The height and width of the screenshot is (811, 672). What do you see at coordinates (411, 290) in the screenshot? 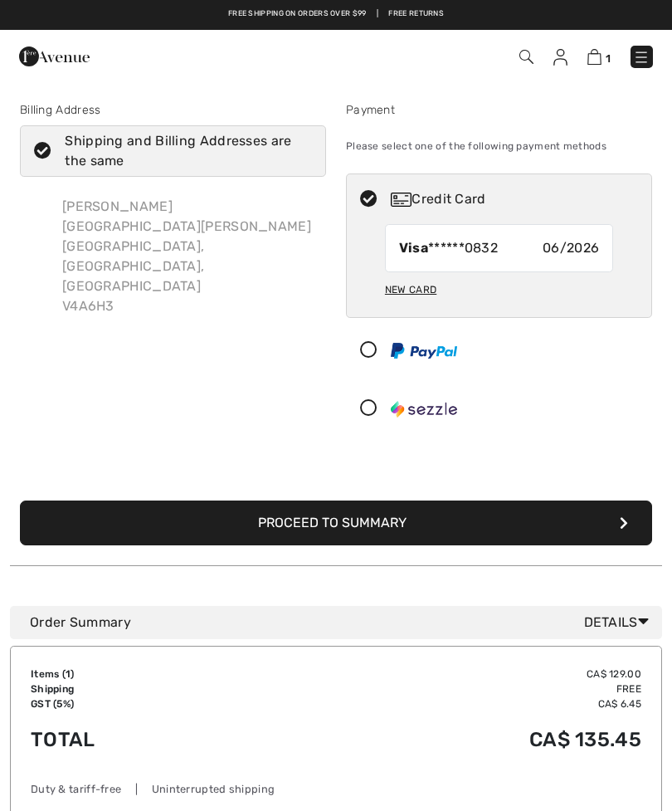
I see `div: New Card` at bounding box center [411, 290].